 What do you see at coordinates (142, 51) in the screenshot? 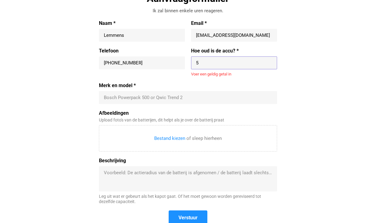
I see `label: Telefoon` at bounding box center [142, 51].